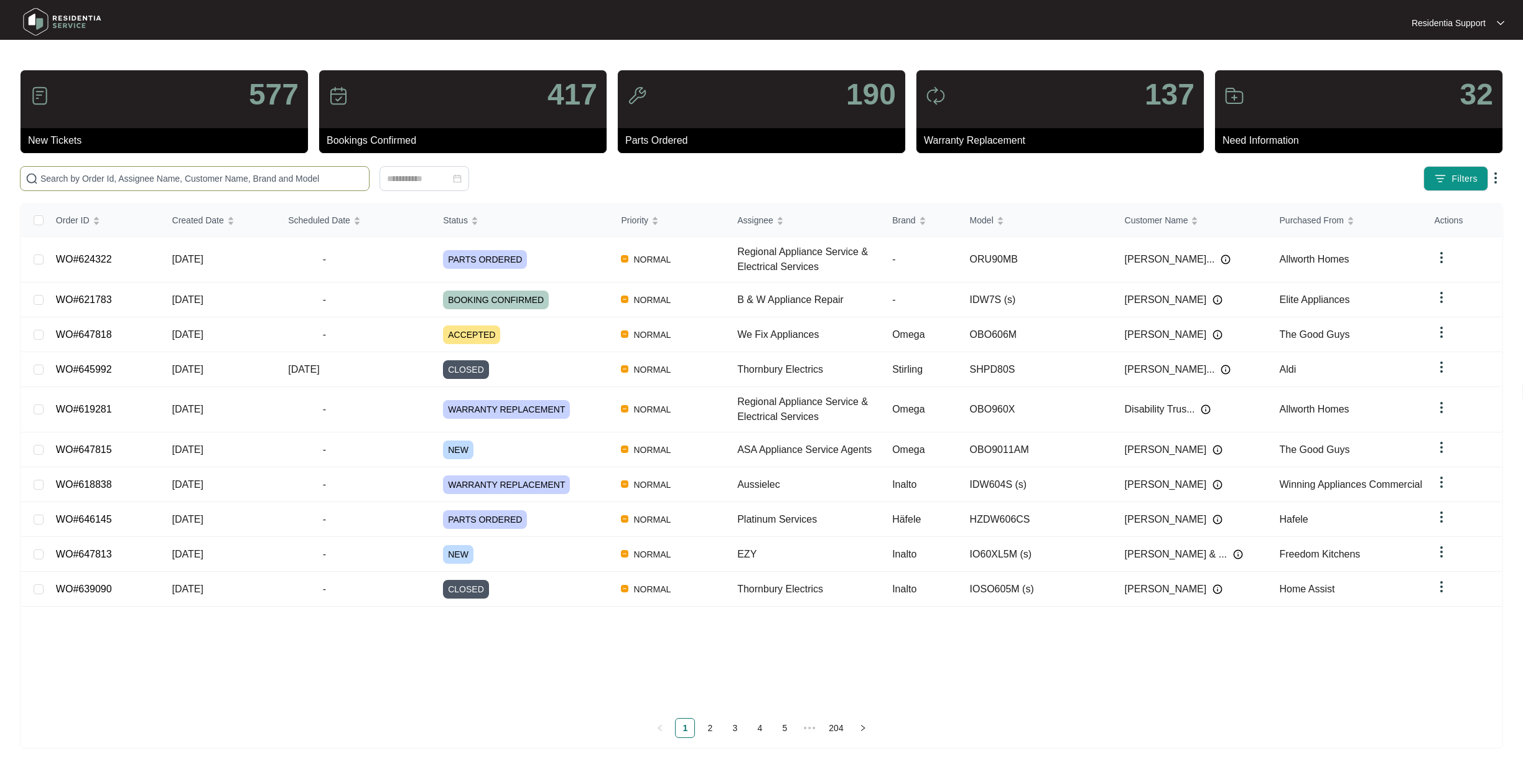  Describe the element at coordinates (84, 449) in the screenshot. I see `a: WO#647815` at that location.